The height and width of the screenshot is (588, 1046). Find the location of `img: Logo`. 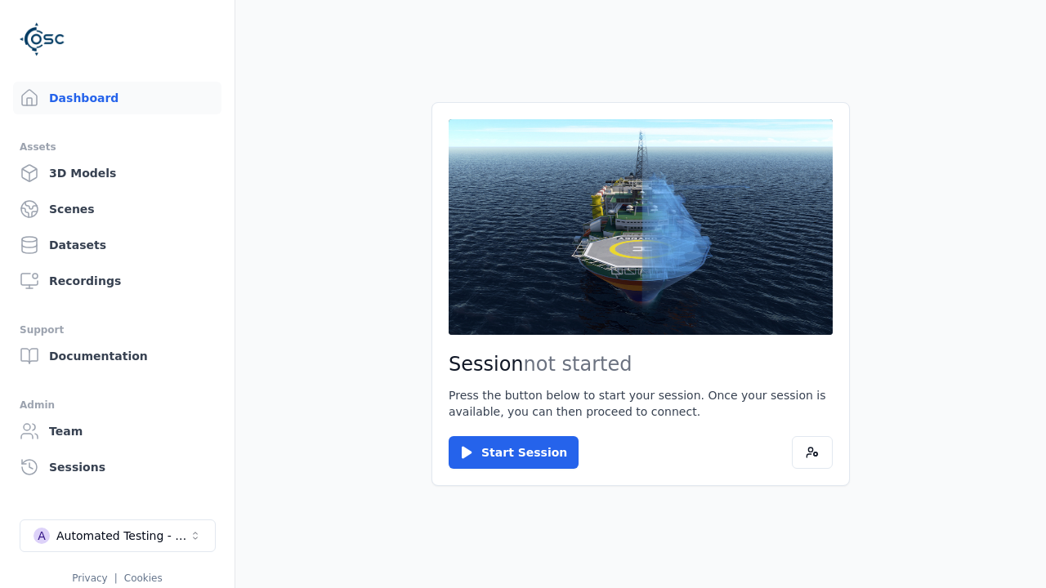

img: Logo is located at coordinates (42, 39).